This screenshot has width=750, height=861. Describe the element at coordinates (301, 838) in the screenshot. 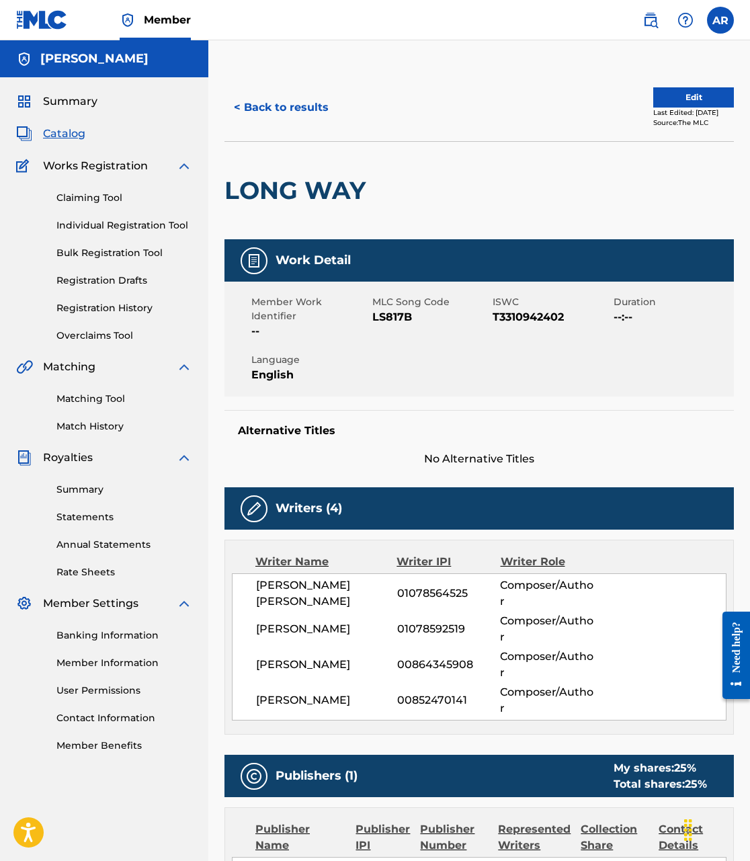

I see `div: Publisher Name` at that location.